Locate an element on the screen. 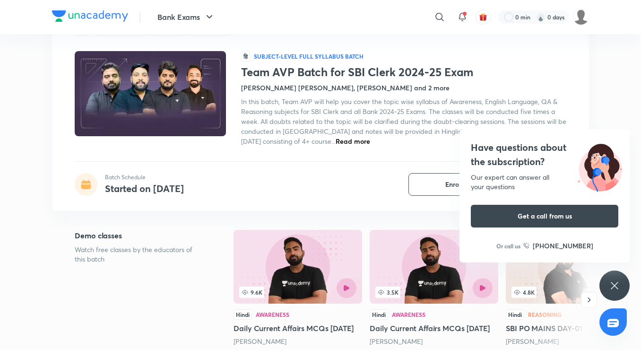 The image size is (641, 350). p: Batch Schedule is located at coordinates (144, 177).